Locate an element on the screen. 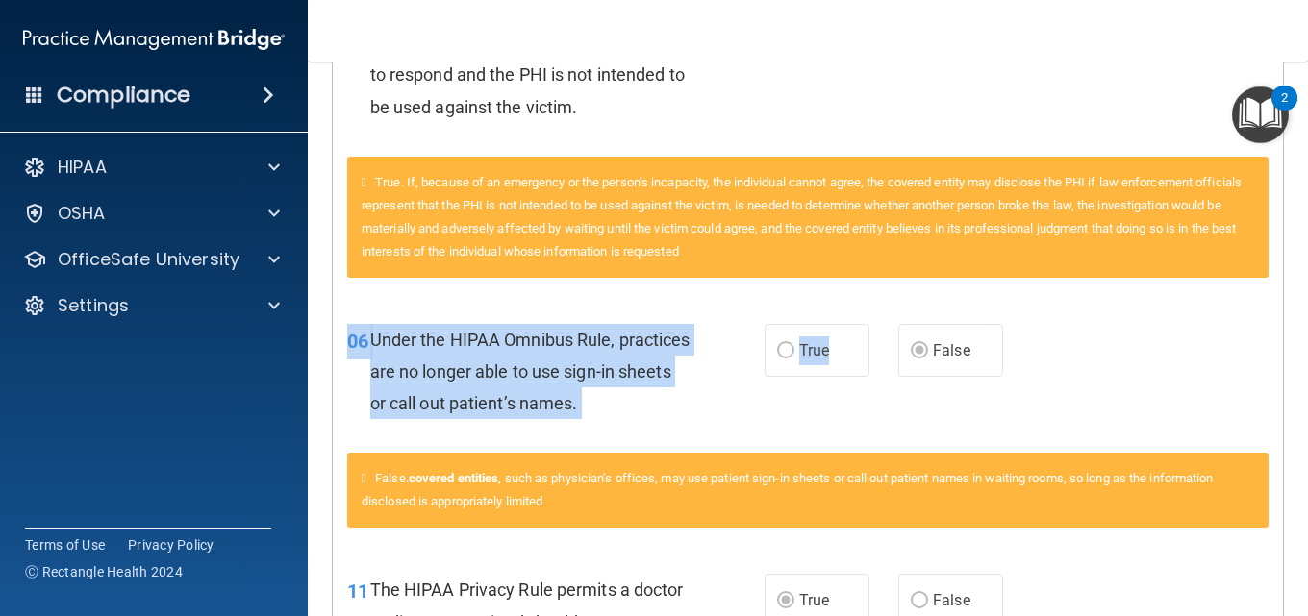 Image resolution: width=1308 pixels, height=616 pixels. a: HIPAA is located at coordinates (151, 167).